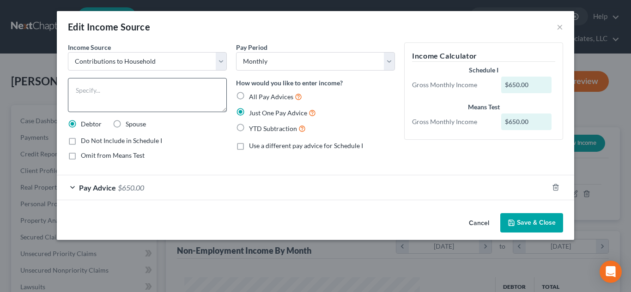 This screenshot has height=292, width=631. Describe the element at coordinates (479, 223) in the screenshot. I see `button: Cancel` at that location.